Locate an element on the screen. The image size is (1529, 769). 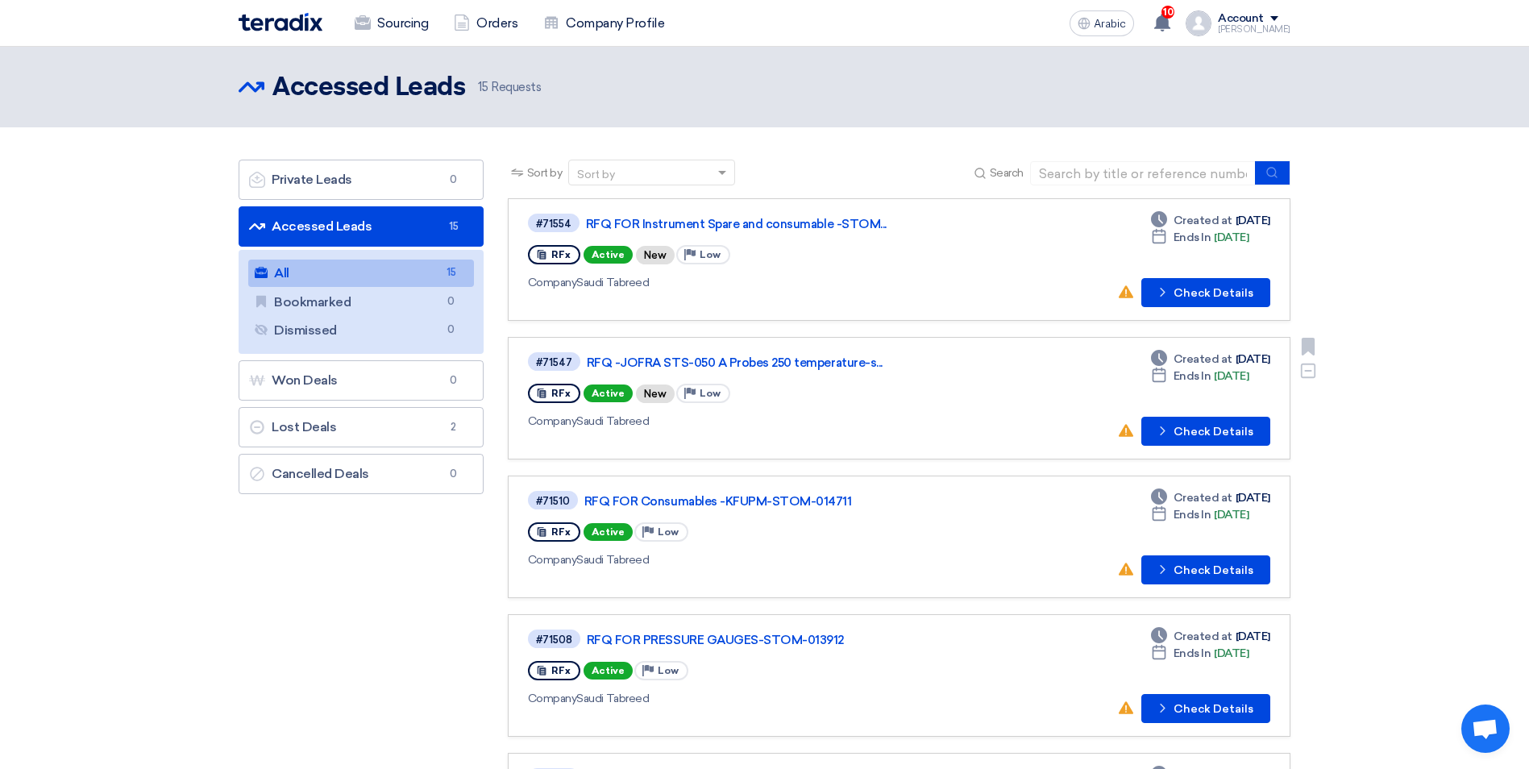
div: #71547 is located at coordinates (554, 362).